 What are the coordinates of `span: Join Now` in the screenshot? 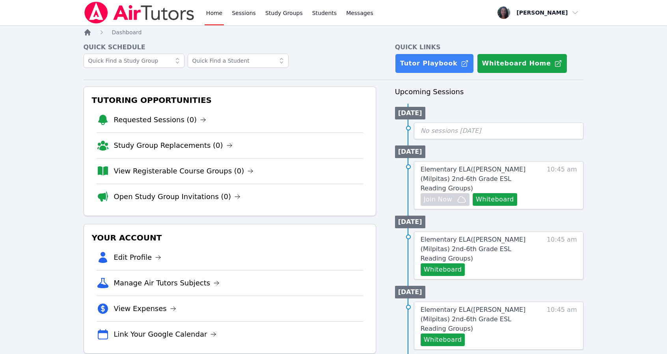 It's located at (438, 200).